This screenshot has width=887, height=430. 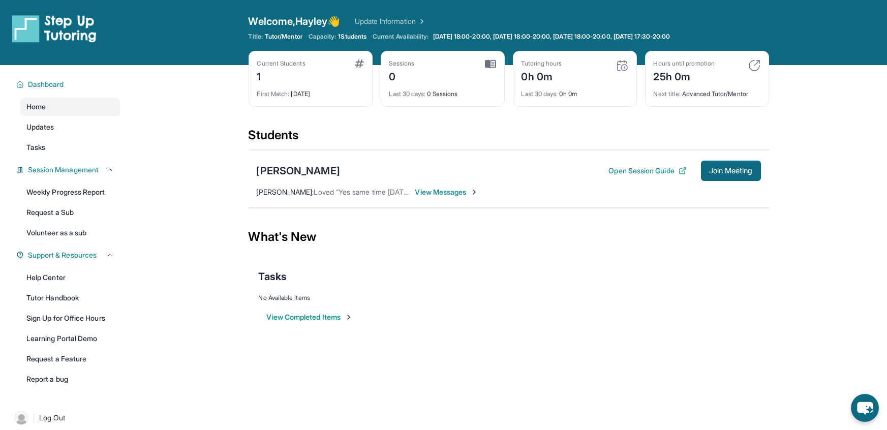 I want to click on span: Join Meeting, so click(x=731, y=171).